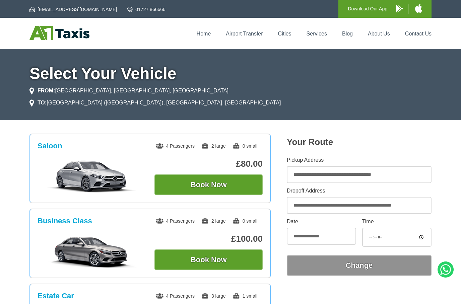  Describe the element at coordinates (59, 33) in the screenshot. I see `img: A1 Taxis St Albans LTD` at that location.